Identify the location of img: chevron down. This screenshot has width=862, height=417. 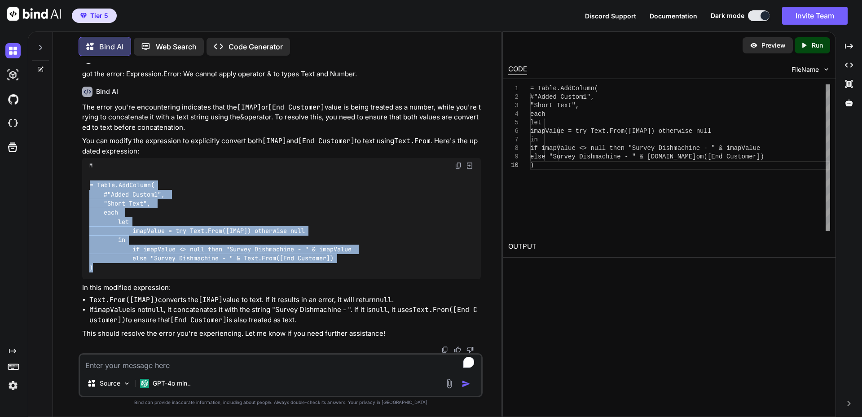
(826, 69).